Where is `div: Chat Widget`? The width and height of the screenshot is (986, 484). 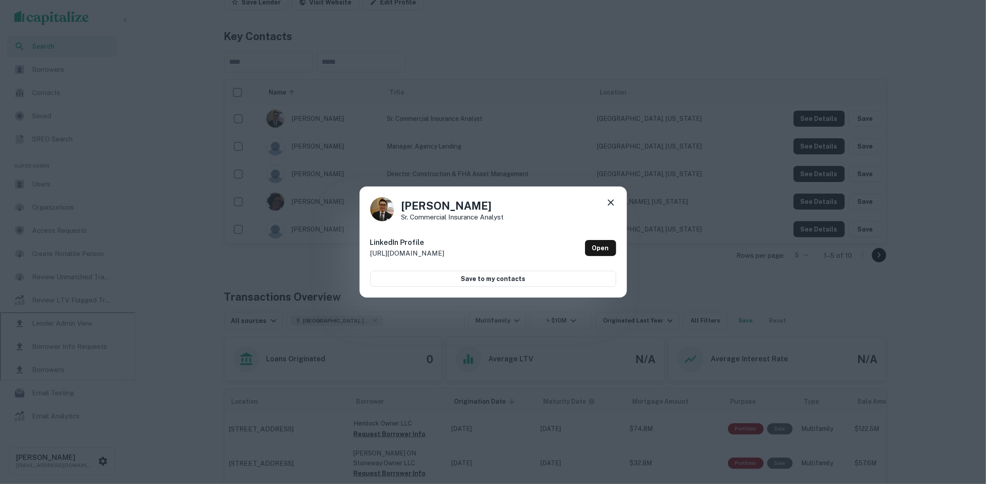 div: Chat Widget is located at coordinates (964, 434).